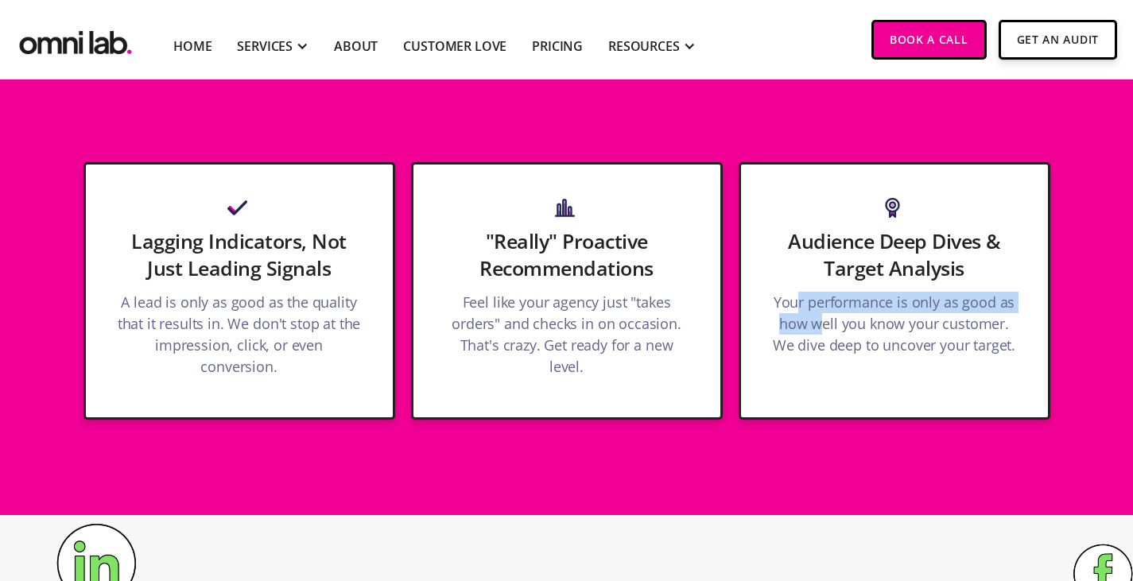 Image resolution: width=1133 pixels, height=581 pixels. I want to click on p: A lead is only as good as the quality that it results in. We don't stop at the impression, click,..., so click(239, 339).